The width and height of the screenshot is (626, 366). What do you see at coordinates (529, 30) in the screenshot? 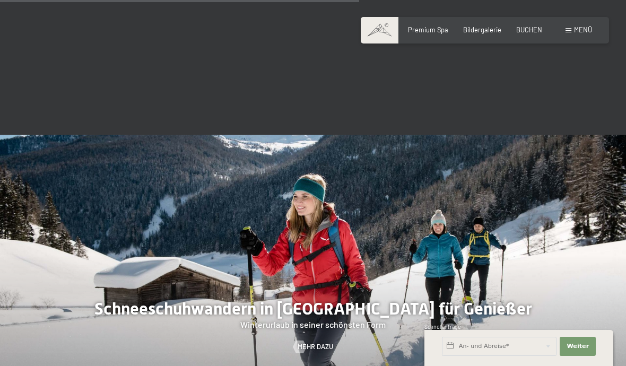
I see `a: BUCHEN` at bounding box center [529, 30].